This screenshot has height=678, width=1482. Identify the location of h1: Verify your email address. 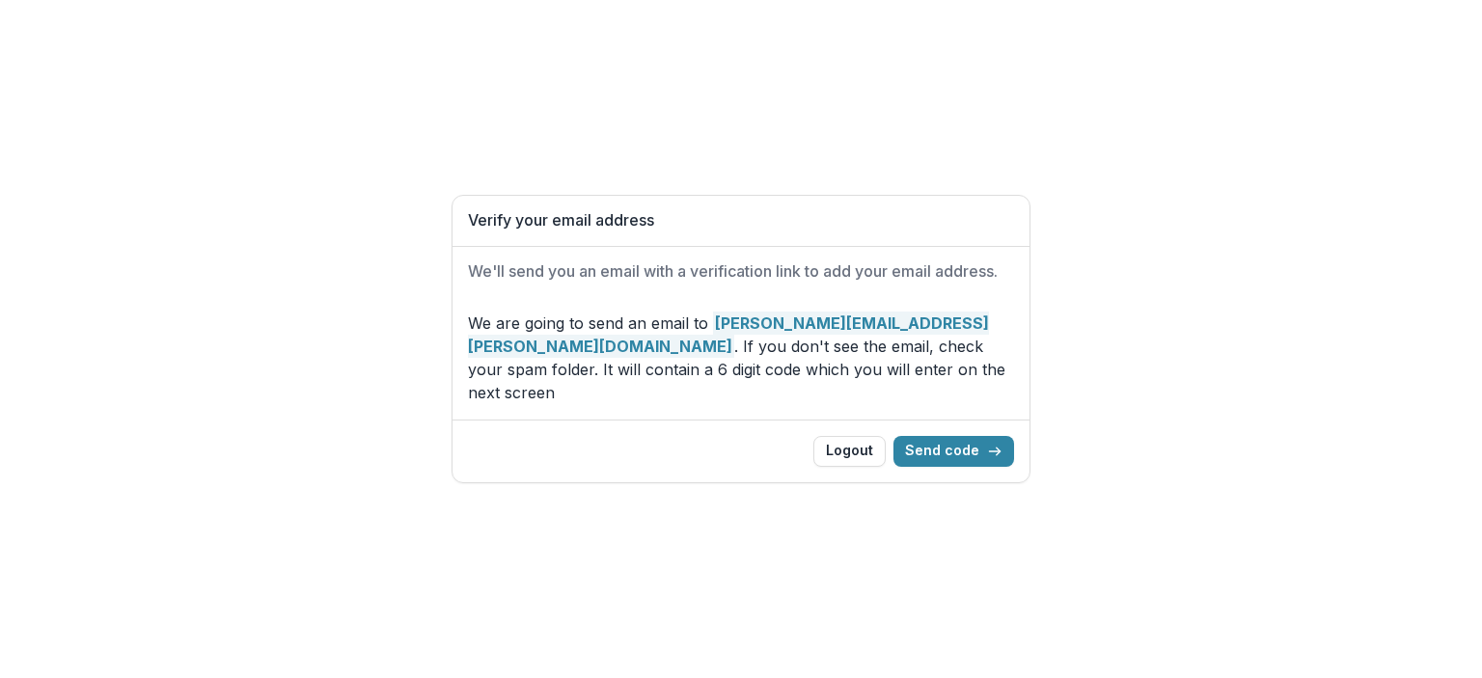
(741, 220).